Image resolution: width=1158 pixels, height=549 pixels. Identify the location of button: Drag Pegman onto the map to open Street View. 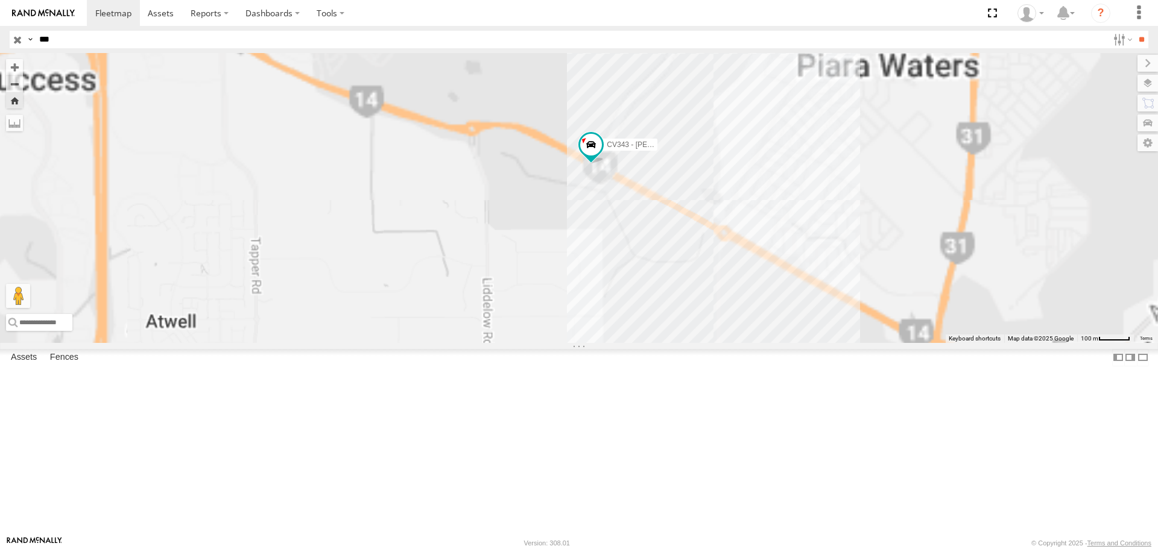
(18, 296).